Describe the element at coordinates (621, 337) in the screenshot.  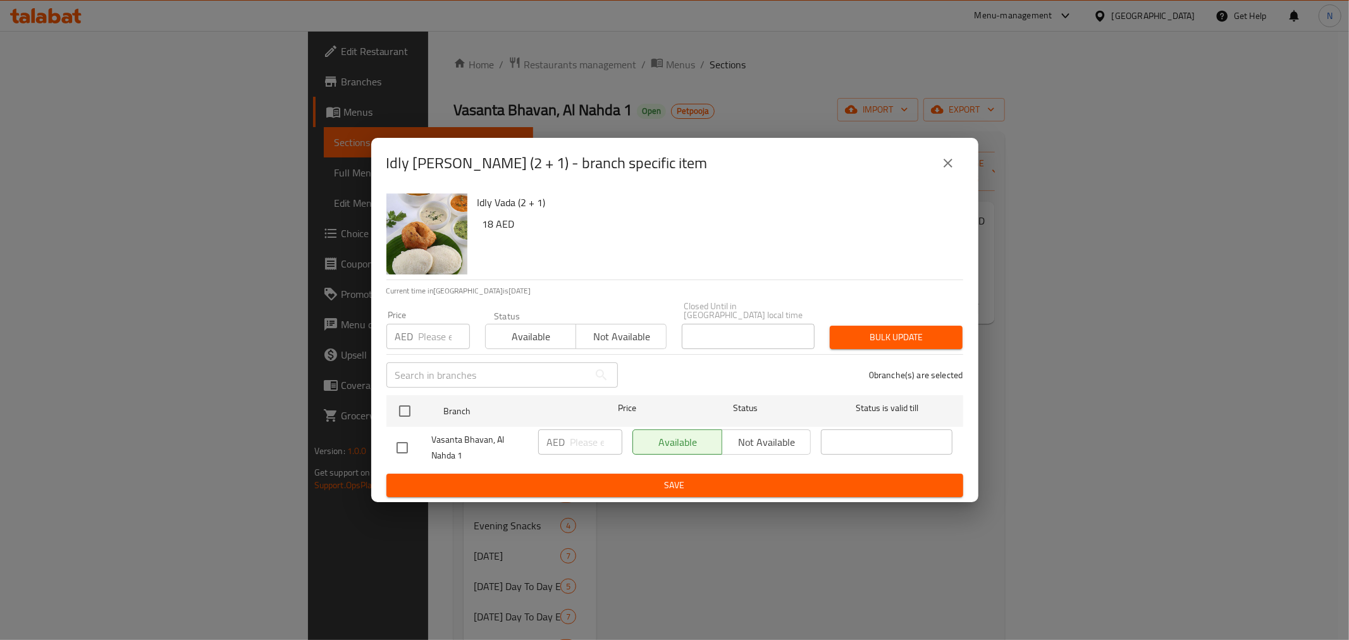
I see `span: Not available` at that location.